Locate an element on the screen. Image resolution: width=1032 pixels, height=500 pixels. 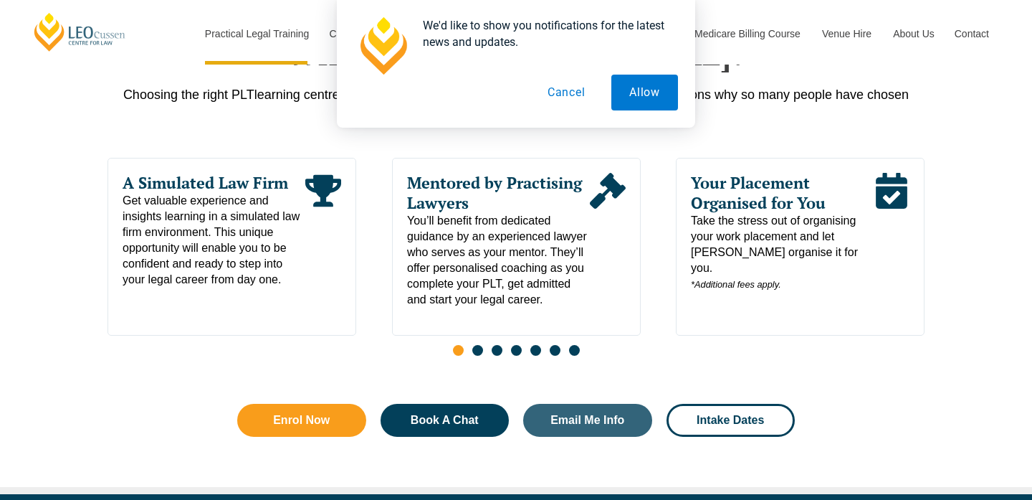
em: *Additional fees apply. is located at coordinates (736, 284).